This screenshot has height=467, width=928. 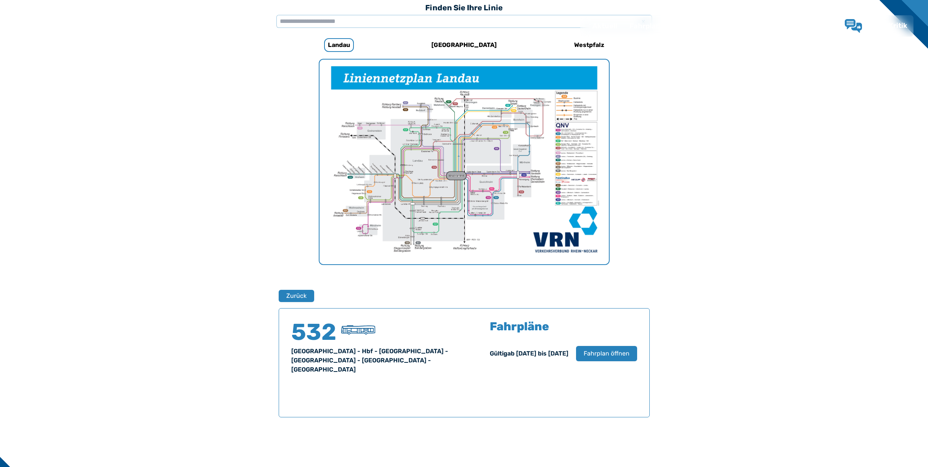 I want to click on span: Lob & Kritik, so click(x=887, y=26).